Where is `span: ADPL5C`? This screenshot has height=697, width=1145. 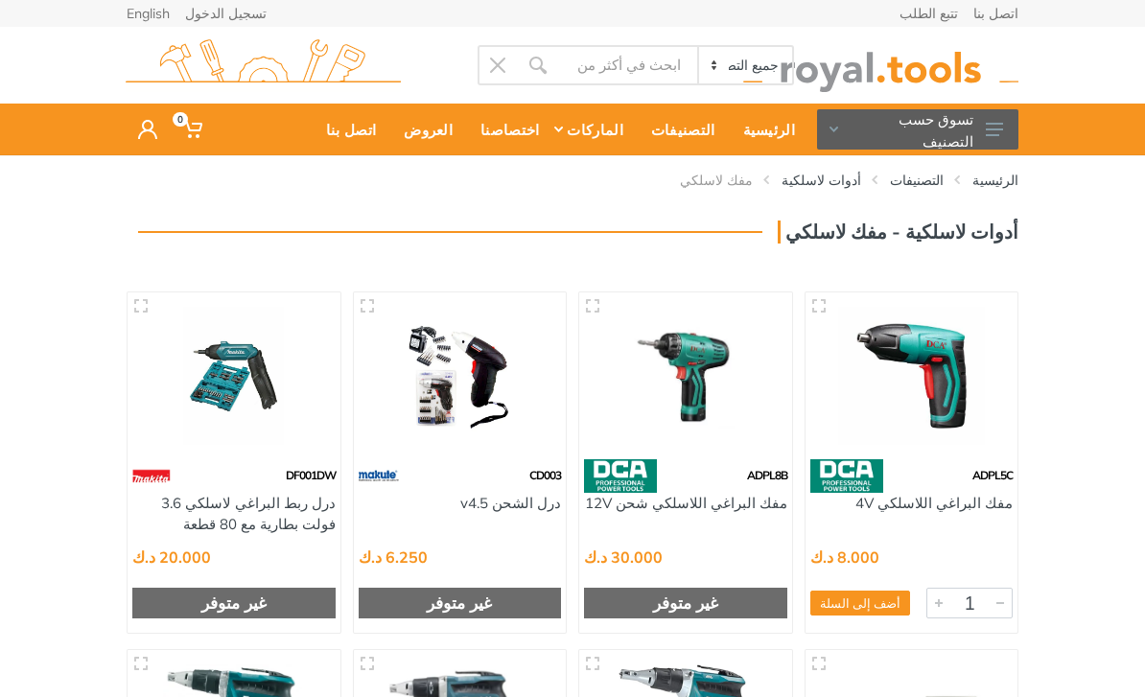
span: ADPL5C is located at coordinates (992, 475).